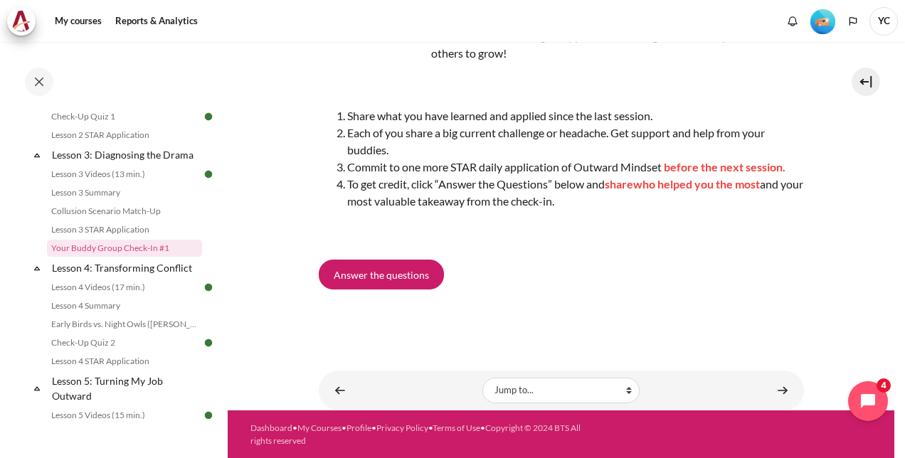 The width and height of the screenshot is (905, 458). I want to click on li: To get credit, click “Answer the Questions” below and and your most valuable takeaway from the ch..., so click(575, 193).